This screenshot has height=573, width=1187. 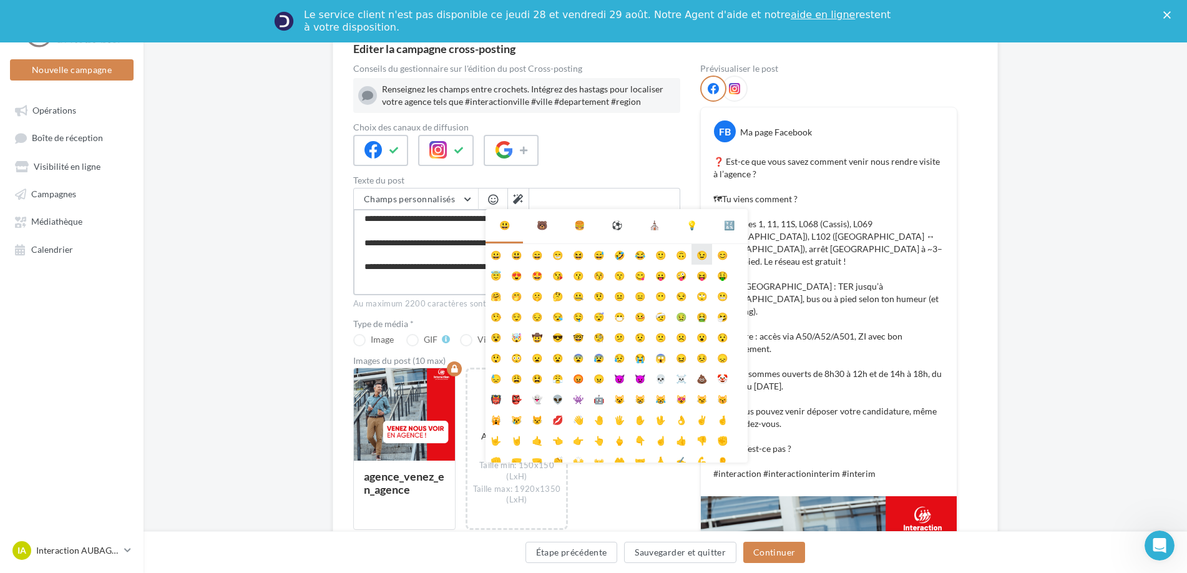 What do you see at coordinates (54, 193) in the screenshot?
I see `span: Campagnes` at bounding box center [54, 193].